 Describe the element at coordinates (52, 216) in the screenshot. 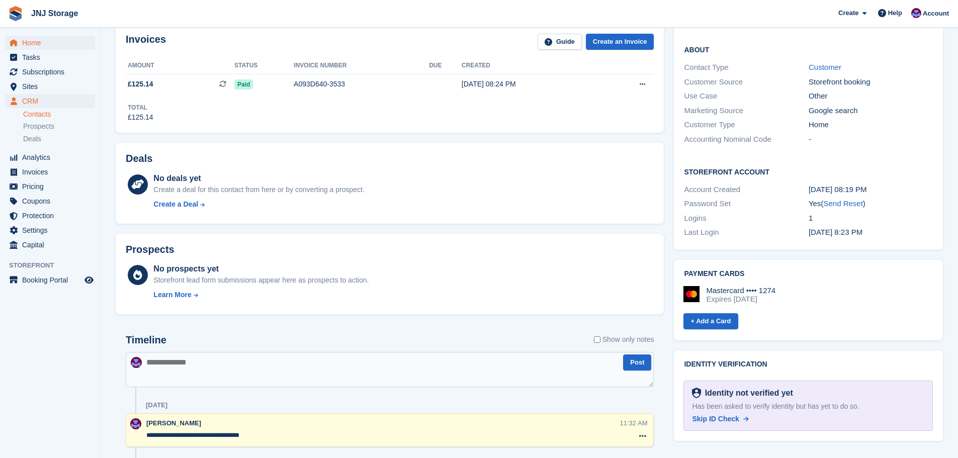

I see `span: Protection` at that location.